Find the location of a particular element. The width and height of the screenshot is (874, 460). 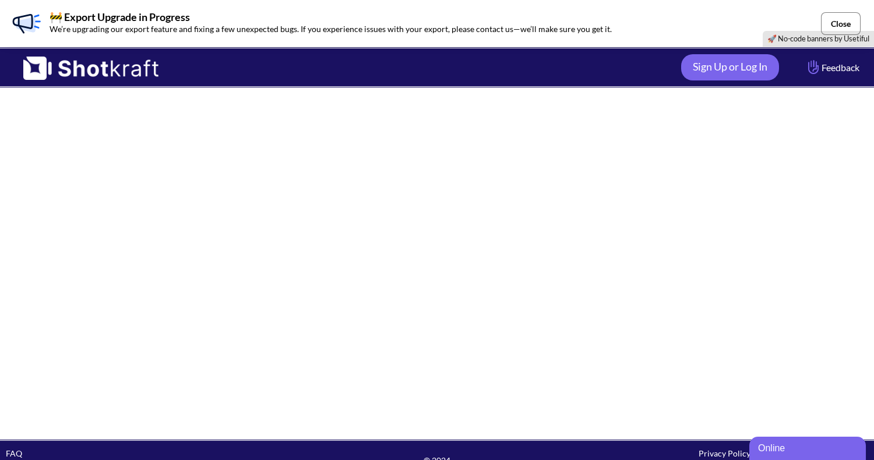

button: Close is located at coordinates (841, 23).